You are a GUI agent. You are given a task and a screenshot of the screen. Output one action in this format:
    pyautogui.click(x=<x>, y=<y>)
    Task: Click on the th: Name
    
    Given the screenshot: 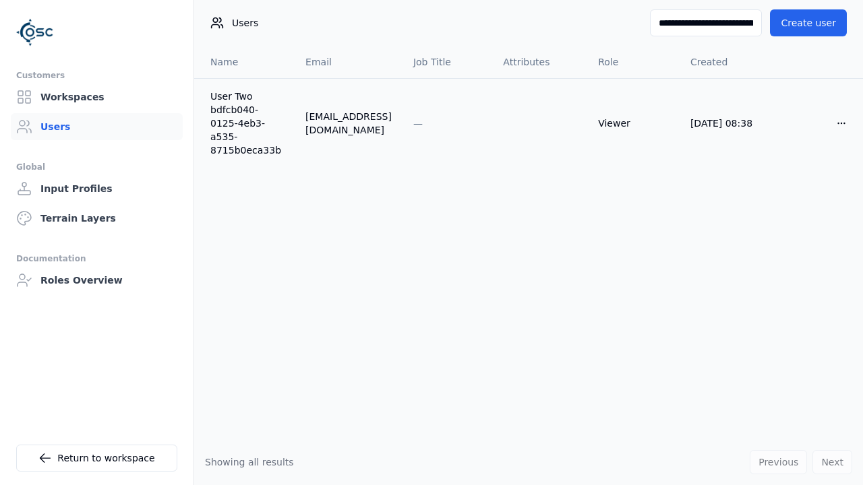 What is the action you would take?
    pyautogui.click(x=244, y=62)
    